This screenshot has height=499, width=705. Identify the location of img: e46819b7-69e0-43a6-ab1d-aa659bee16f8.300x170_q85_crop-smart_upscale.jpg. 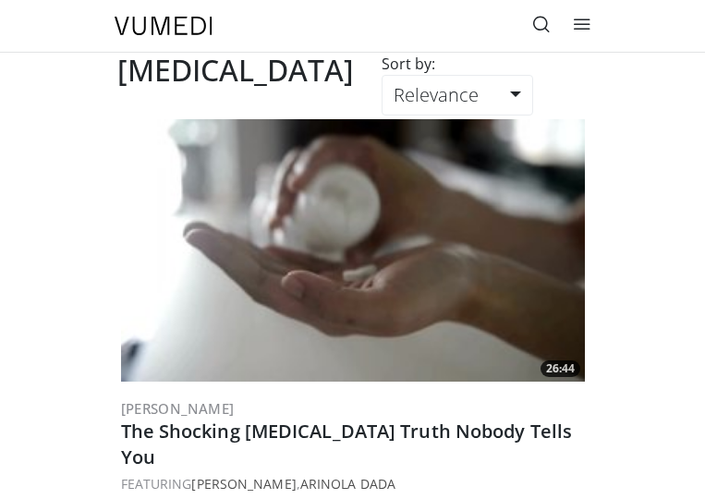
(353, 250).